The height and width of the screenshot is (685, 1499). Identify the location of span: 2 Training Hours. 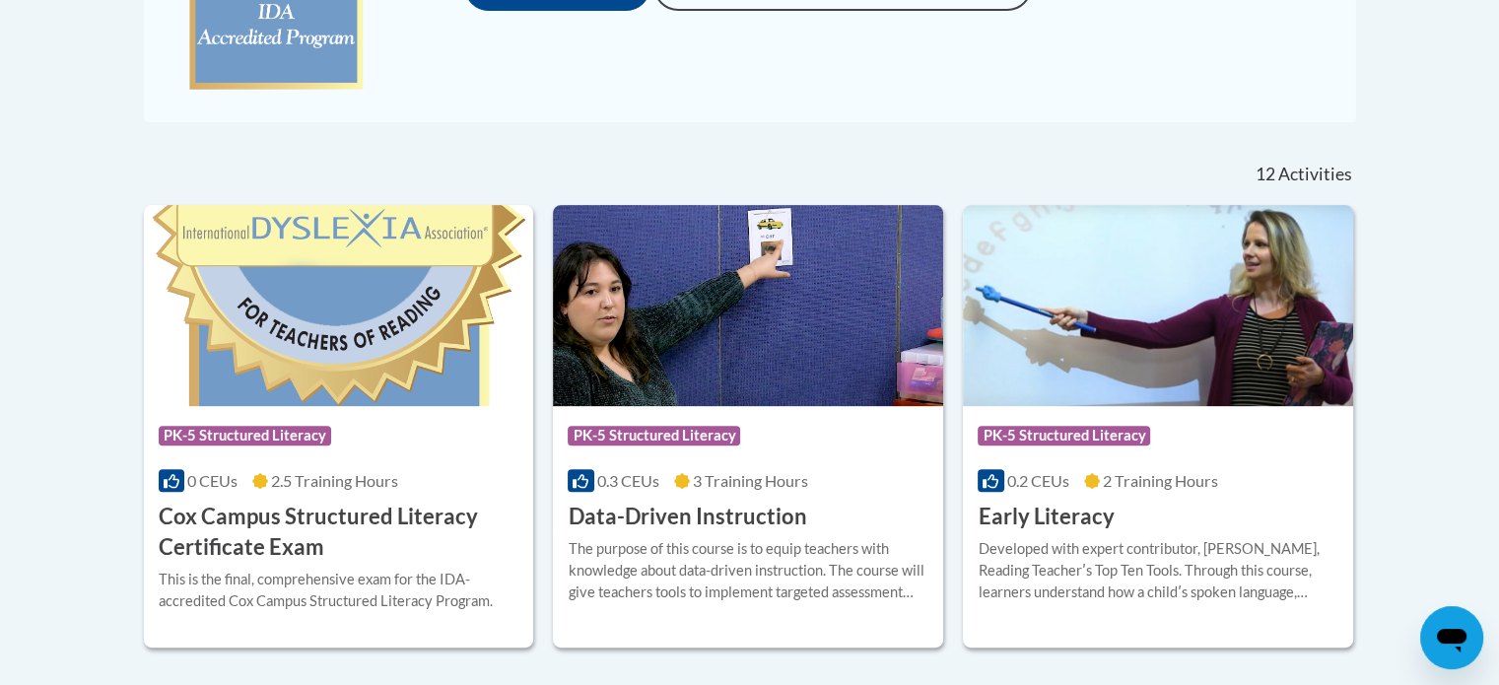
(1160, 480).